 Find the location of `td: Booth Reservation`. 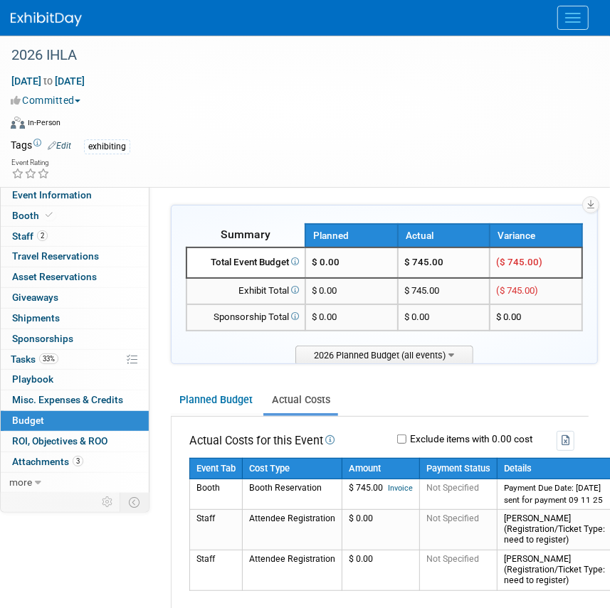

td: Booth Reservation is located at coordinates (292, 494).